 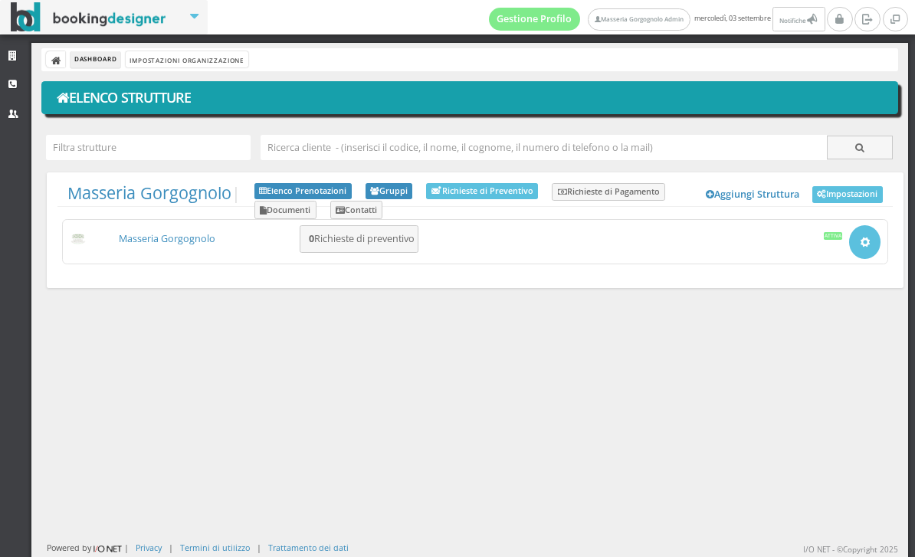 I want to click on a: Impostazioni Organizzazione, so click(x=186, y=59).